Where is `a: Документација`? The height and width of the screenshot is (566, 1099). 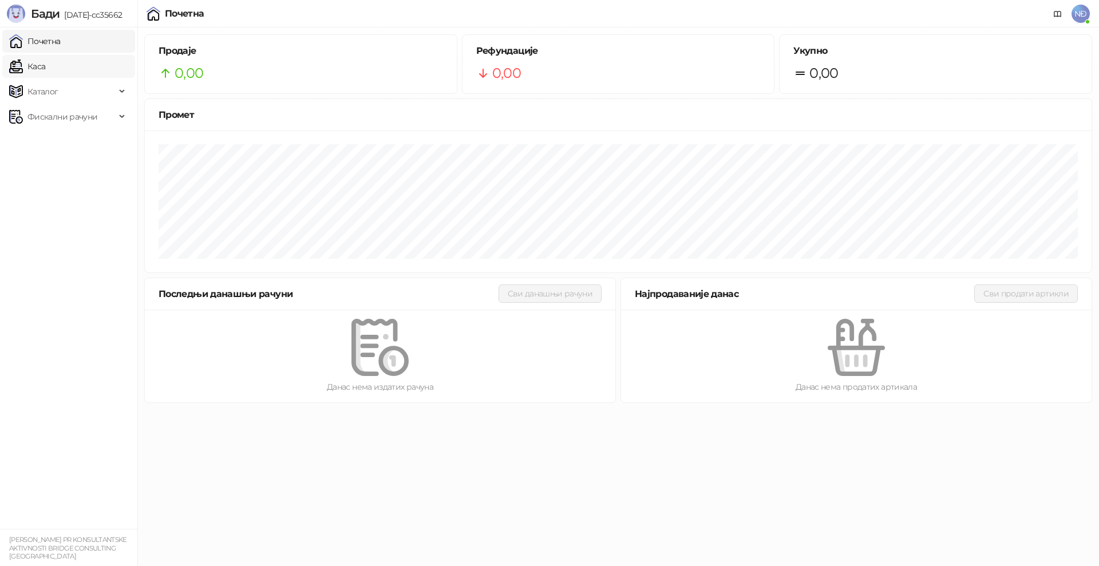 a: Документација is located at coordinates (1057, 14).